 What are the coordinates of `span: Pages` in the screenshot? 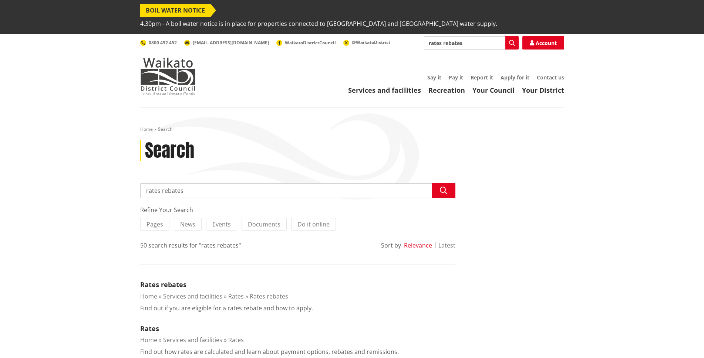 It's located at (155, 225).